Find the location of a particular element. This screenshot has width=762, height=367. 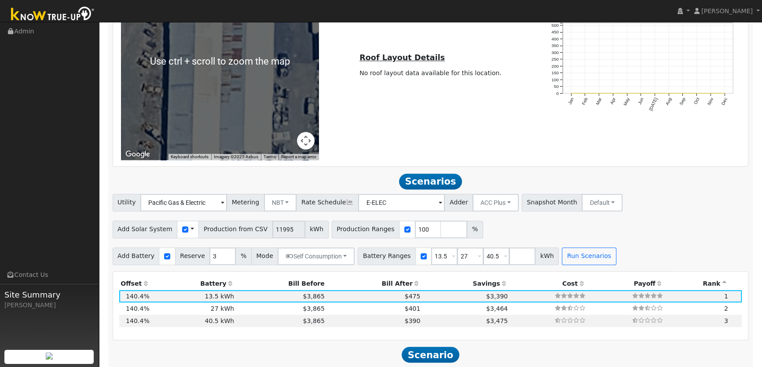

text: 500 is located at coordinates (554, 25).